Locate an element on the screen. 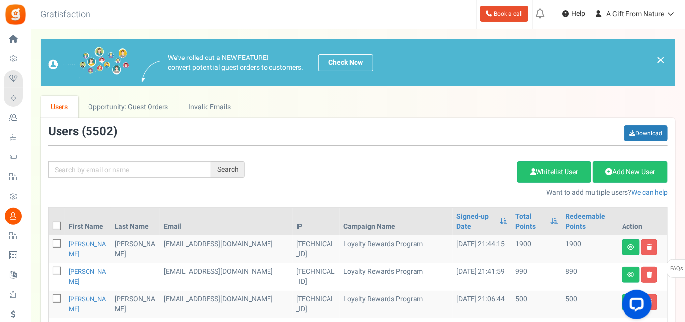 This screenshot has width=685, height=322. p: We've rolled out a NEW FEATURE! convert potential guest orders to customers. is located at coordinates (236, 63).